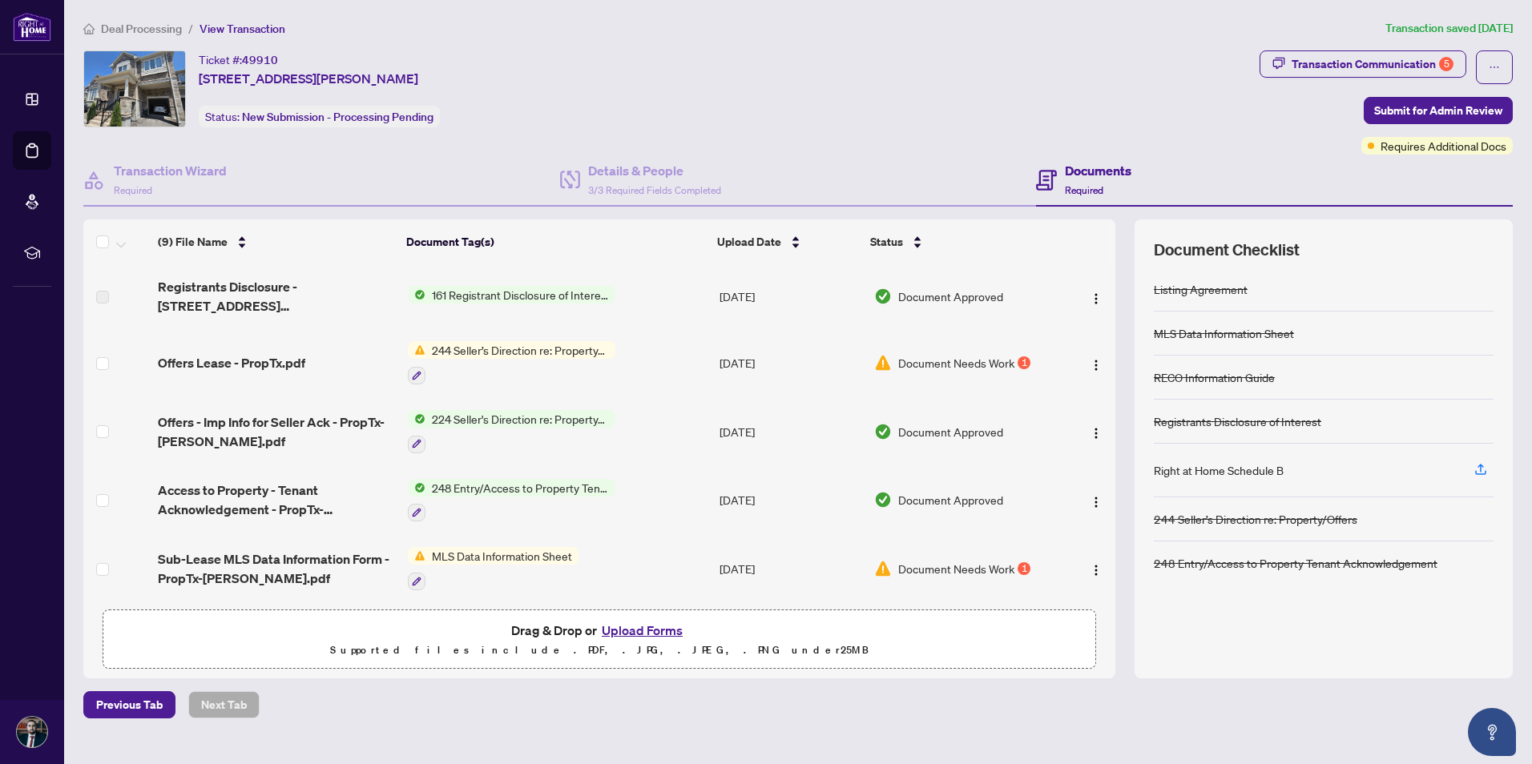  Describe the element at coordinates (1438, 111) in the screenshot. I see `button: Submit for Admin Review` at that location.